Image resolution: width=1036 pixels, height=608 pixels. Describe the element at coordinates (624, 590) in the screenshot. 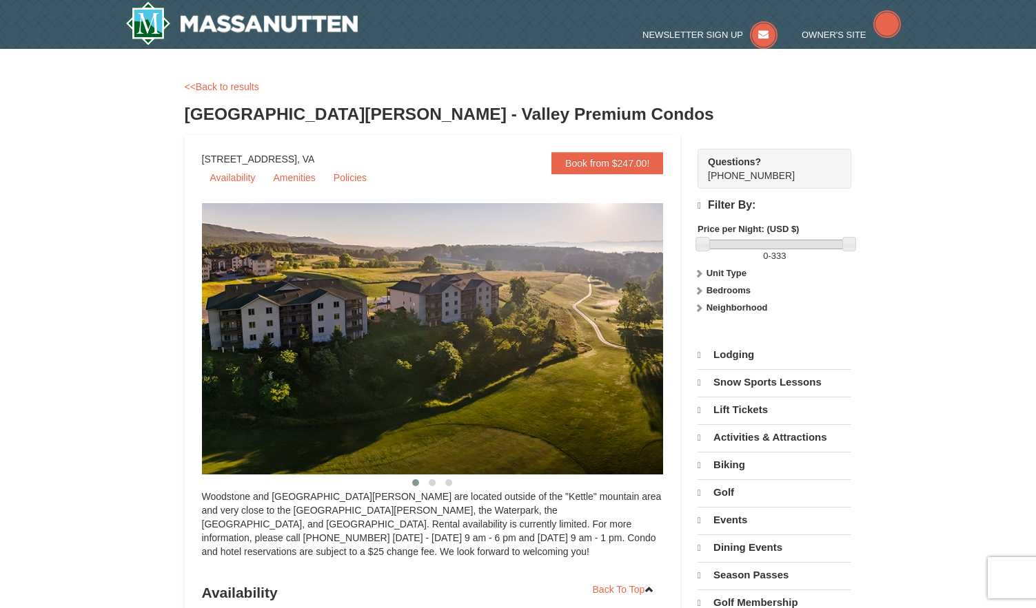

I see `a: Back To Top` at that location.